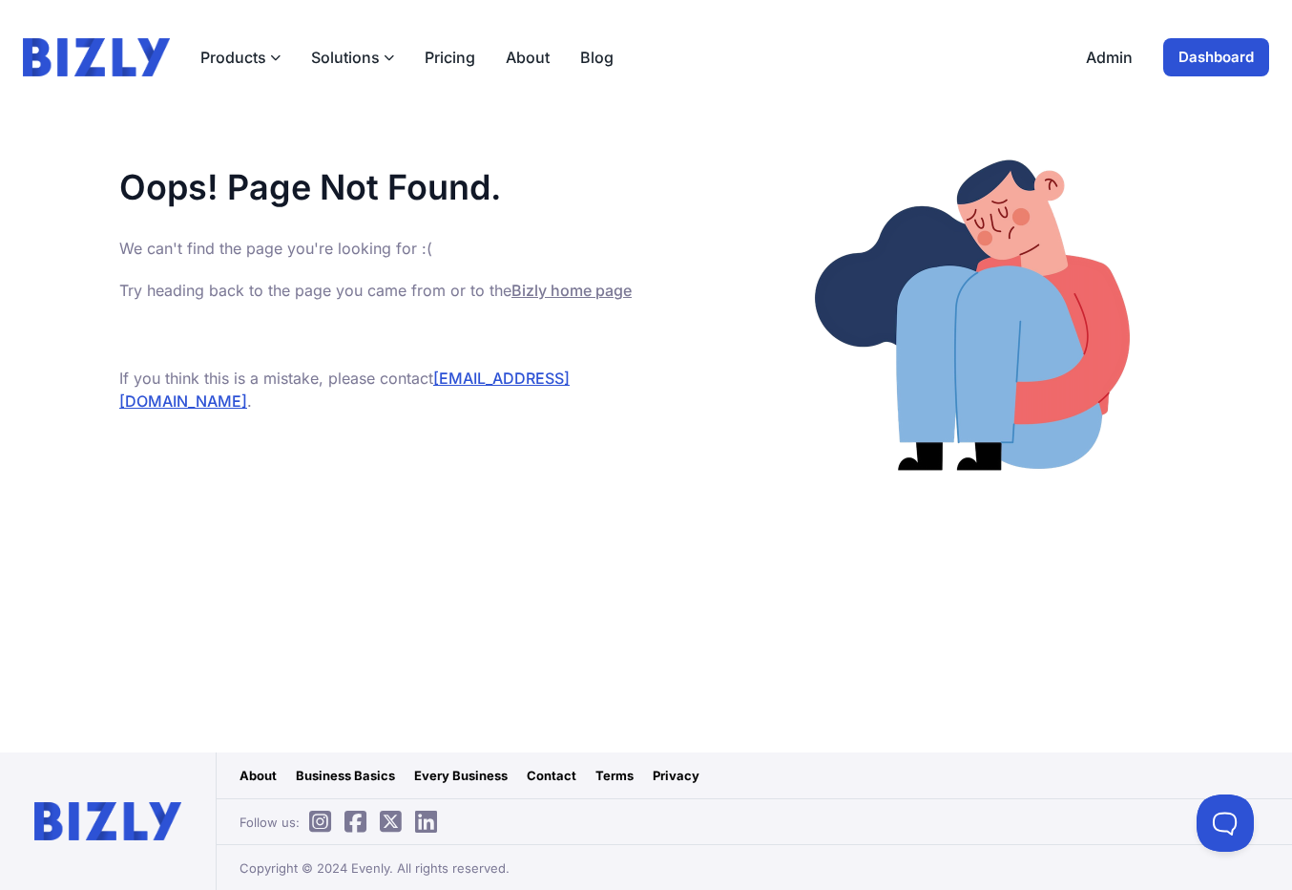 The width and height of the screenshot is (1292, 890). Describe the element at coordinates (383, 187) in the screenshot. I see `h1: Oops! Page Not Found.` at that location.